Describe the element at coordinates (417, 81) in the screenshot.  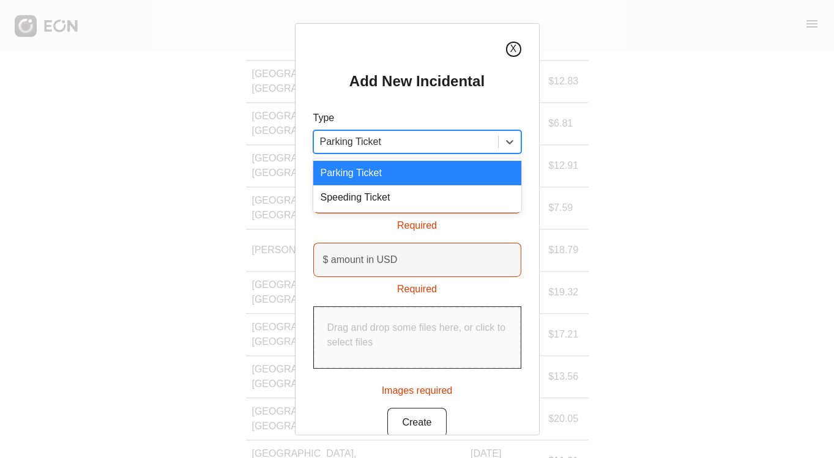
I see `h2: Add New Incidental` at that location.